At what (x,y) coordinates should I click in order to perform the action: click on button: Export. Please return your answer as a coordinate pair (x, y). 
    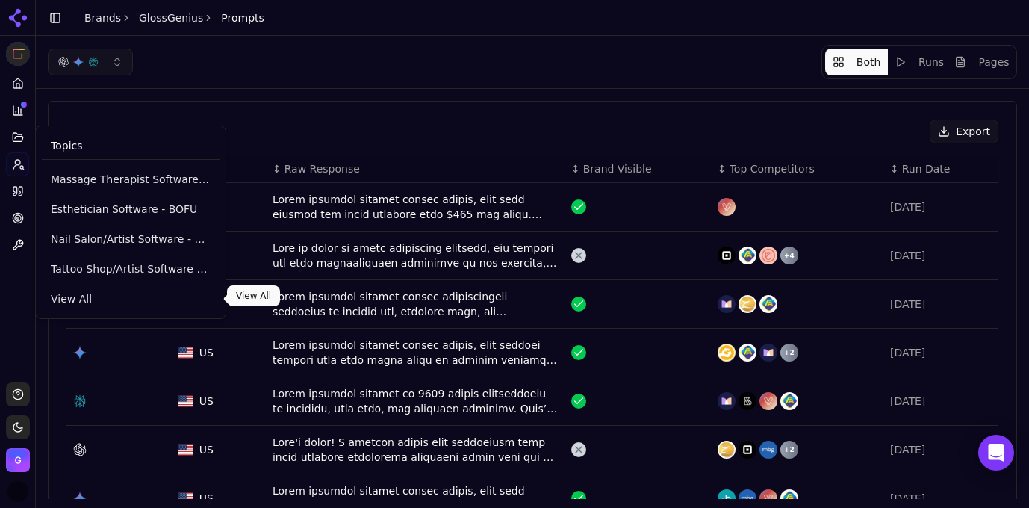
    Looking at the image, I should click on (964, 131).